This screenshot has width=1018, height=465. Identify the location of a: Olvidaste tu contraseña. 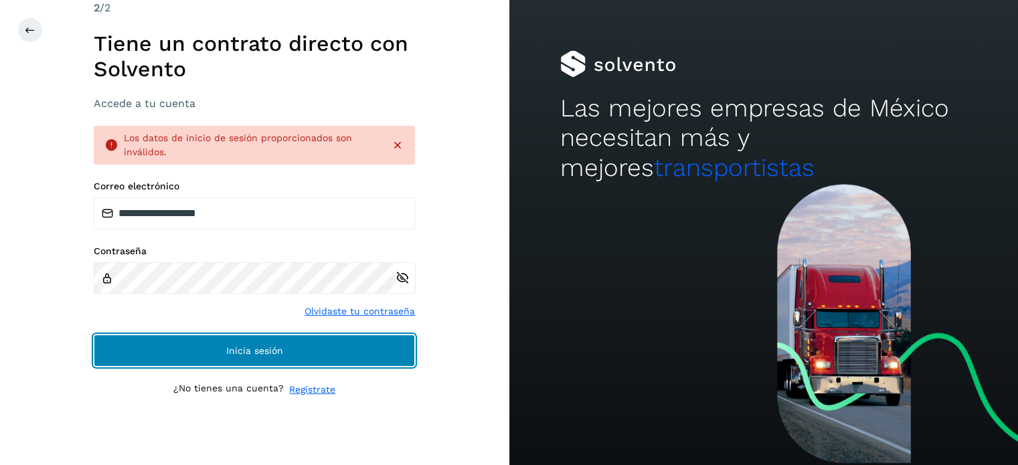
(359, 311).